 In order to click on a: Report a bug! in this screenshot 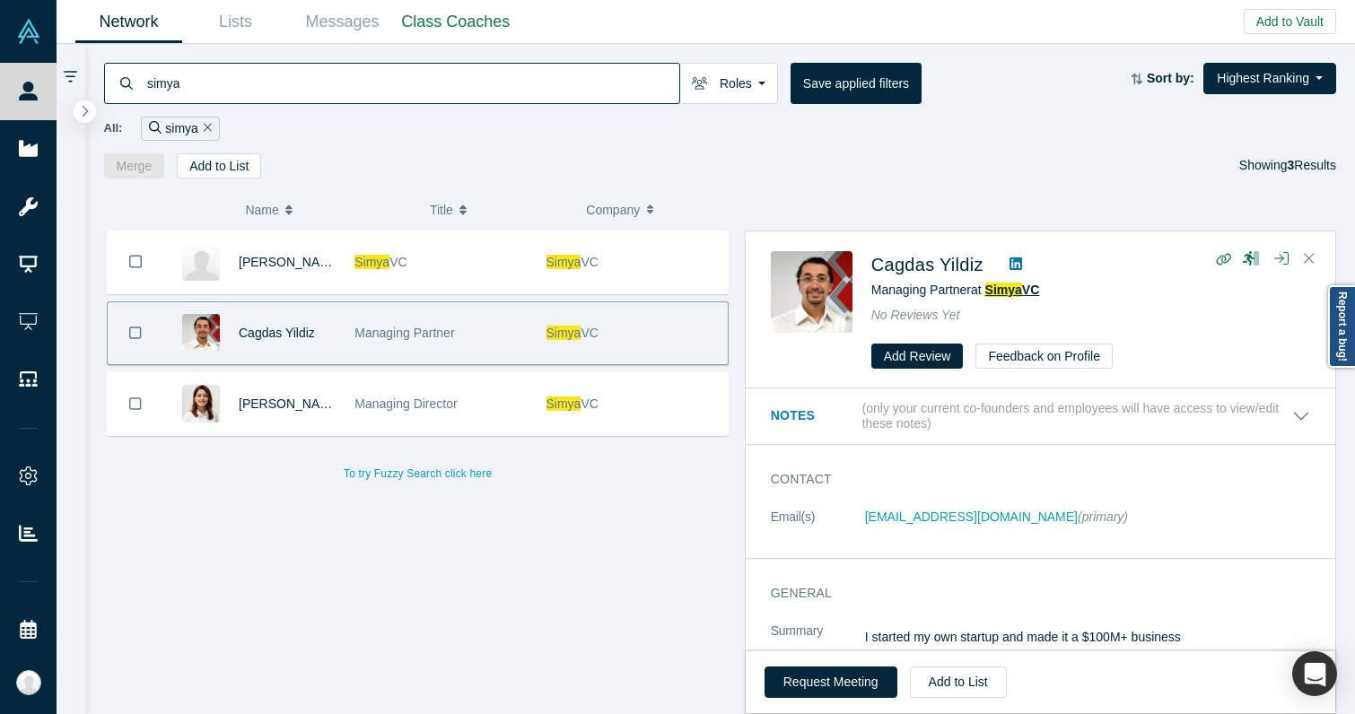, I will do `click(1342, 327)`.